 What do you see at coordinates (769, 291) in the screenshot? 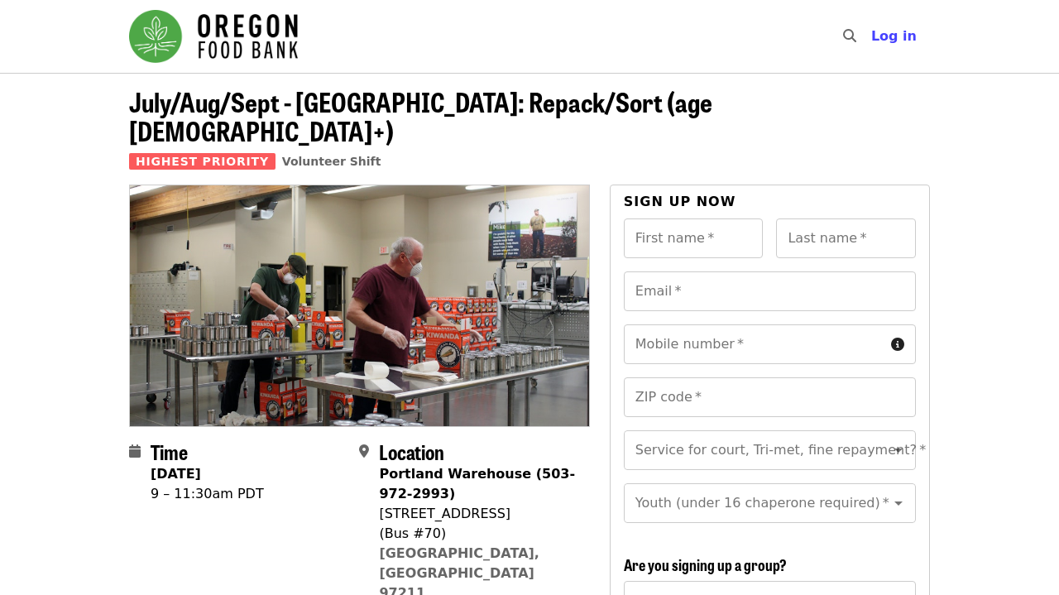
I see `input: Email` at bounding box center [769, 291].